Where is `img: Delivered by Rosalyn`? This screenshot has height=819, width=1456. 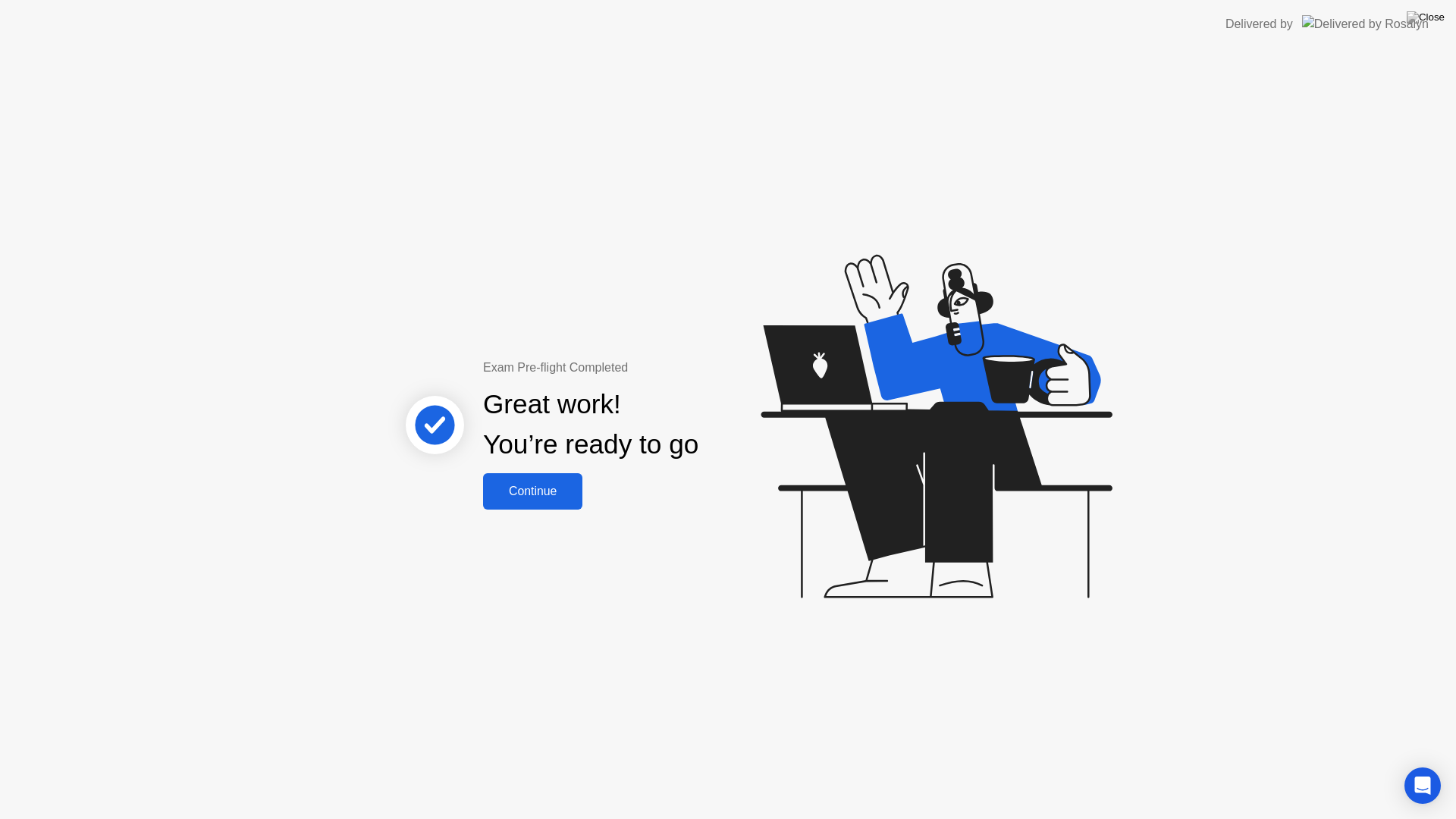 img: Delivered by Rosalyn is located at coordinates (1365, 23).